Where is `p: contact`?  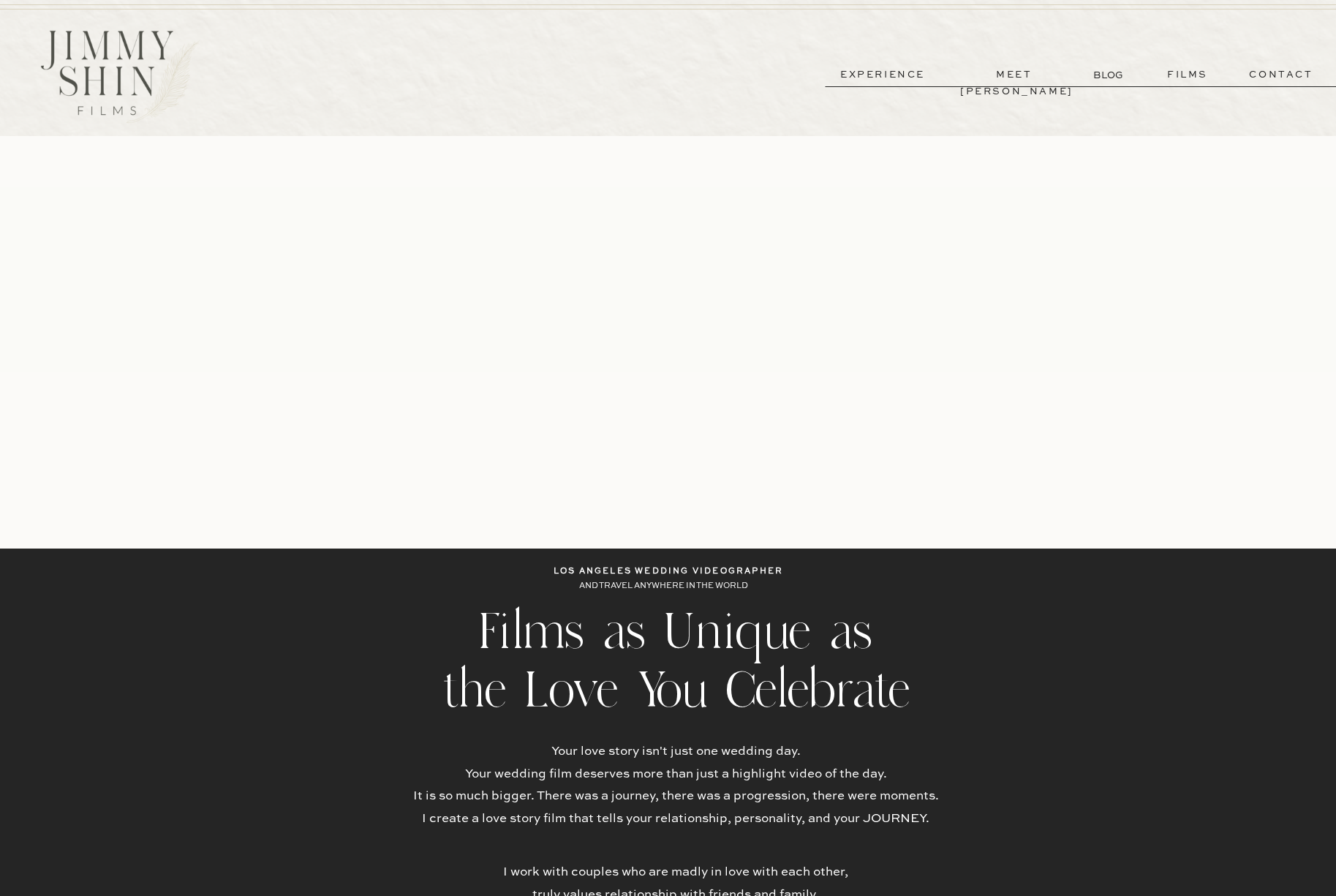 p: contact is located at coordinates (1281, 75).